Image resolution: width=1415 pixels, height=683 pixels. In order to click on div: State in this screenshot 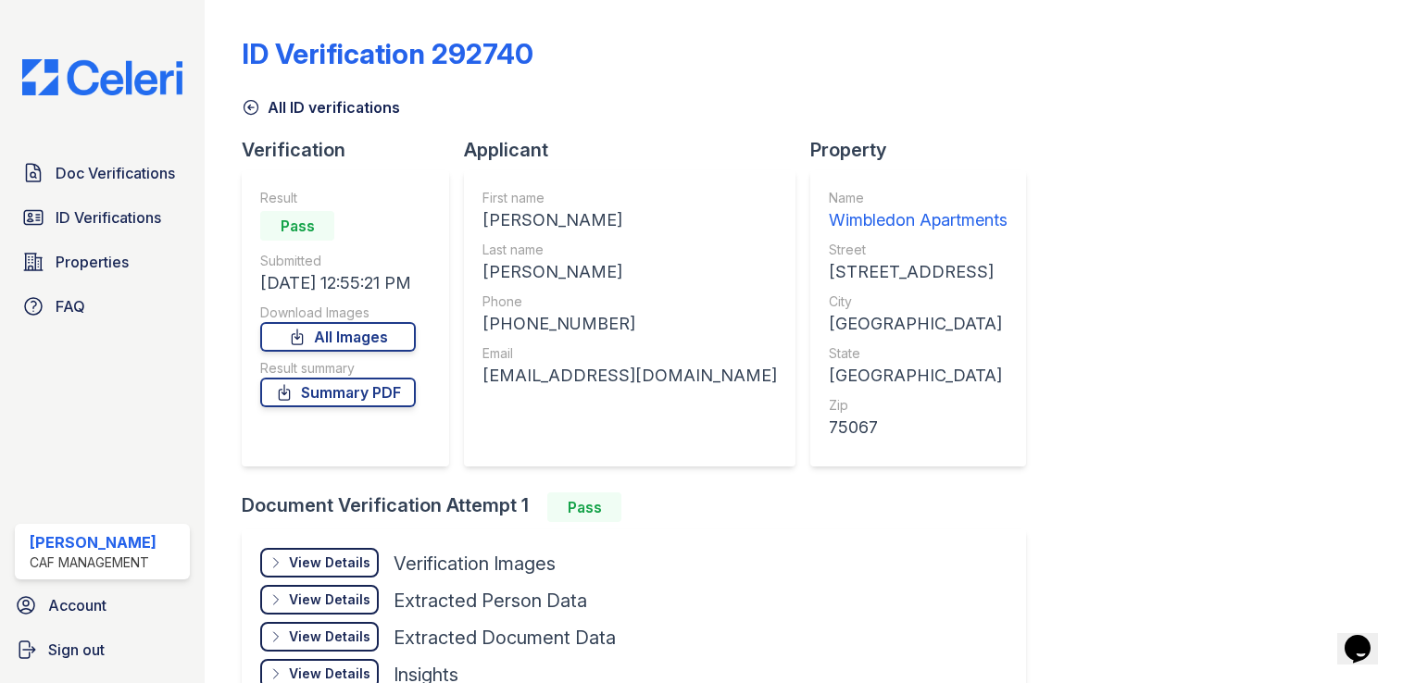, I will do `click(918, 354)`.